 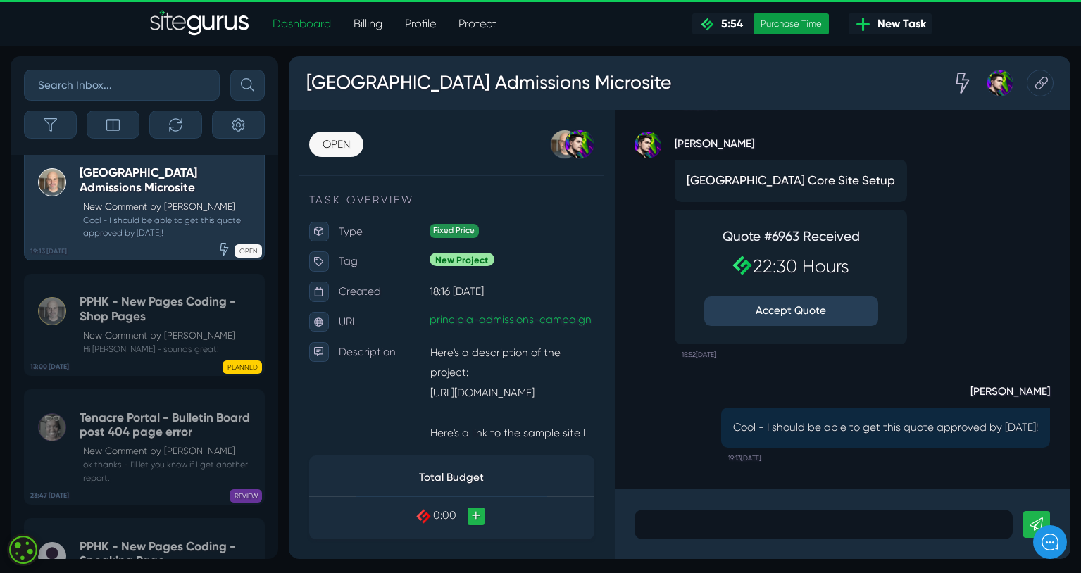 What do you see at coordinates (301, 24) in the screenshot?
I see `a: Dashboard` at bounding box center [301, 24].